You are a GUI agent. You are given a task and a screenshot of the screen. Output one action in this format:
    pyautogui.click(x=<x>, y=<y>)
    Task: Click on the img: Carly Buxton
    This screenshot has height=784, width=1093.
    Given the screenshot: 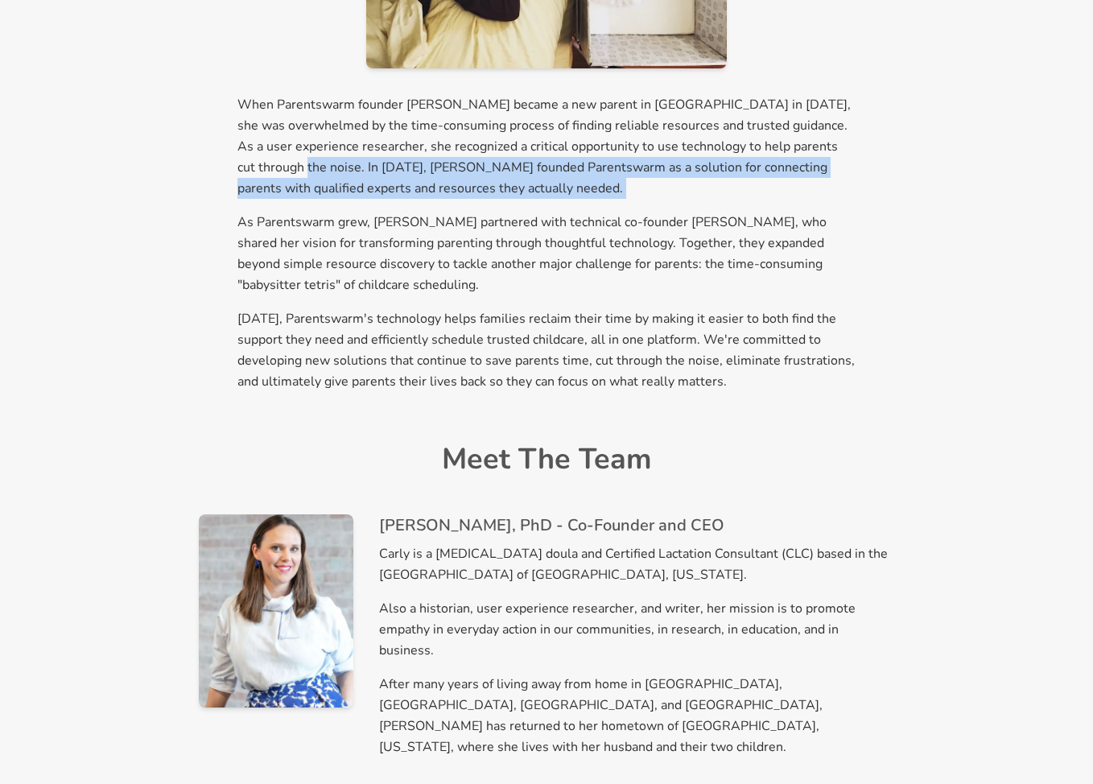 What is the action you would take?
    pyautogui.click(x=276, y=611)
    